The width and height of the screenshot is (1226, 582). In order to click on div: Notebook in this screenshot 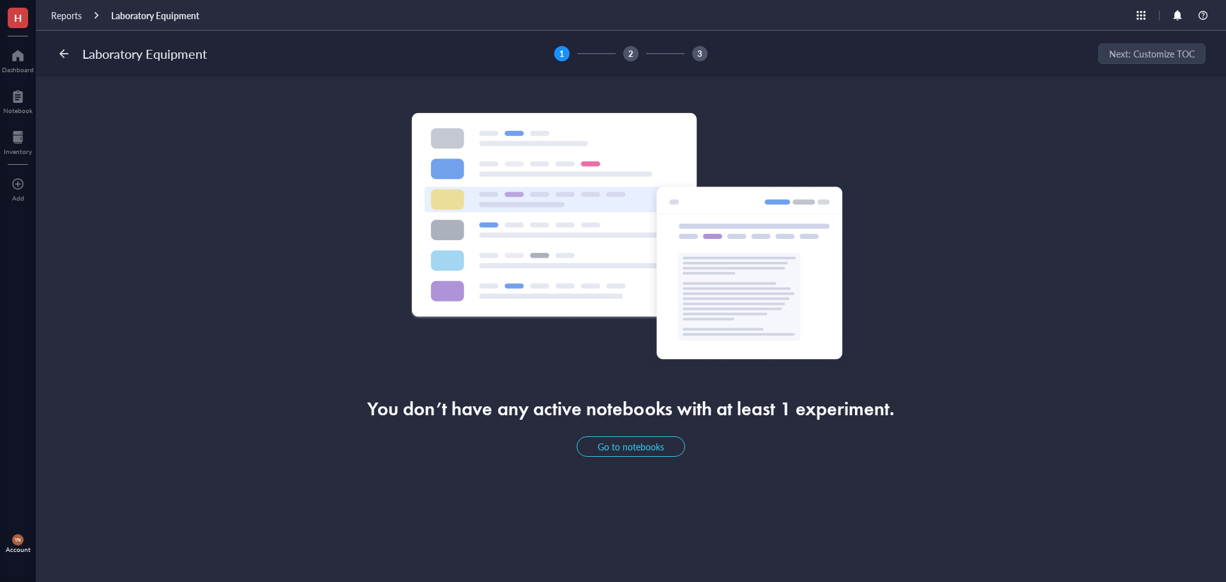, I will do `click(18, 110)`.